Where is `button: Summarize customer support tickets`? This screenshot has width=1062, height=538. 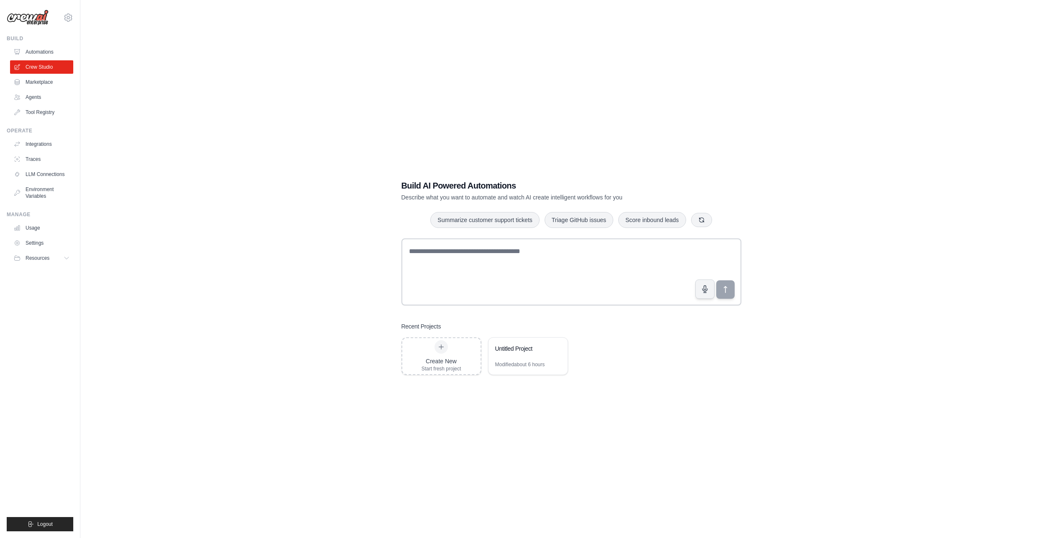
button: Summarize customer support tickets is located at coordinates (485, 220).